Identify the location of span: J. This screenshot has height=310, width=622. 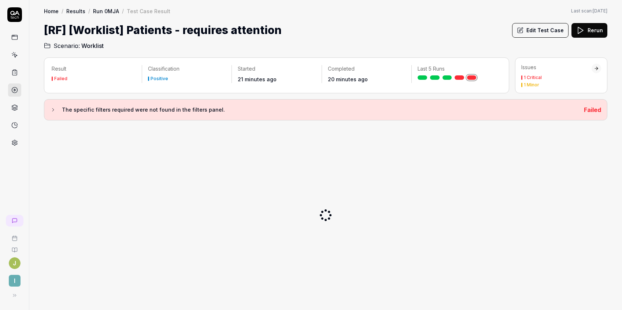
(15, 263).